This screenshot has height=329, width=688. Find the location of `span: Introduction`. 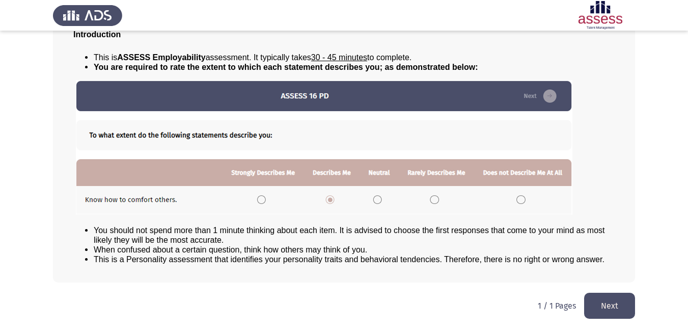

span: Introduction is located at coordinates (97, 34).